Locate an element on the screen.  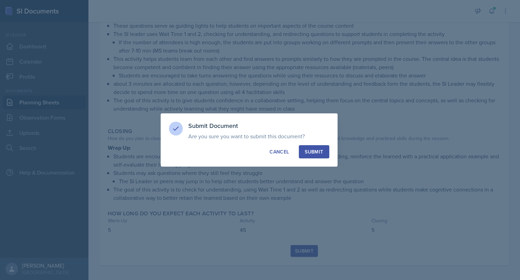
div: Cancel is located at coordinates (279, 152).